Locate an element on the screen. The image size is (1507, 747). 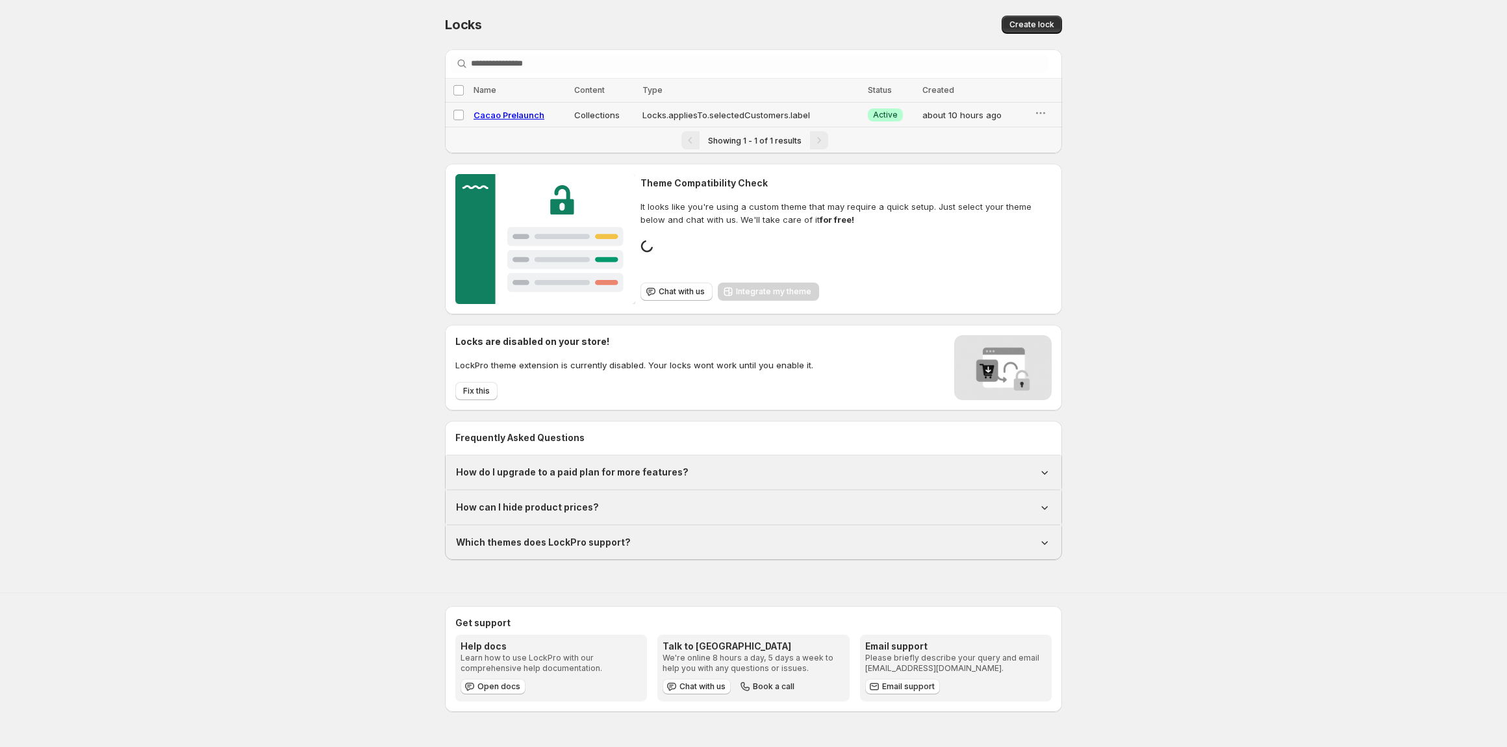
h2: Get support is located at coordinates (754, 623).